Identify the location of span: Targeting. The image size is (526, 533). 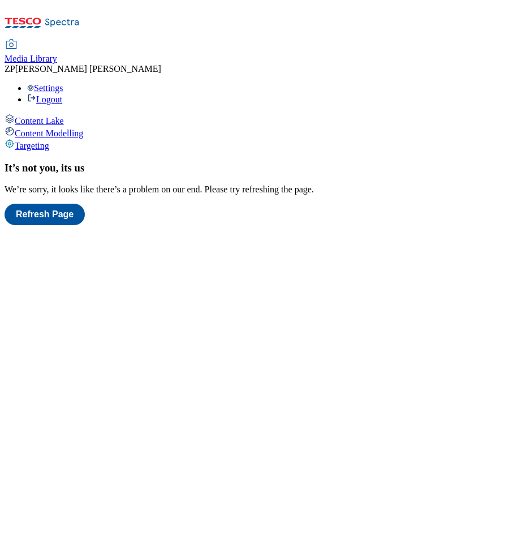
(32, 145).